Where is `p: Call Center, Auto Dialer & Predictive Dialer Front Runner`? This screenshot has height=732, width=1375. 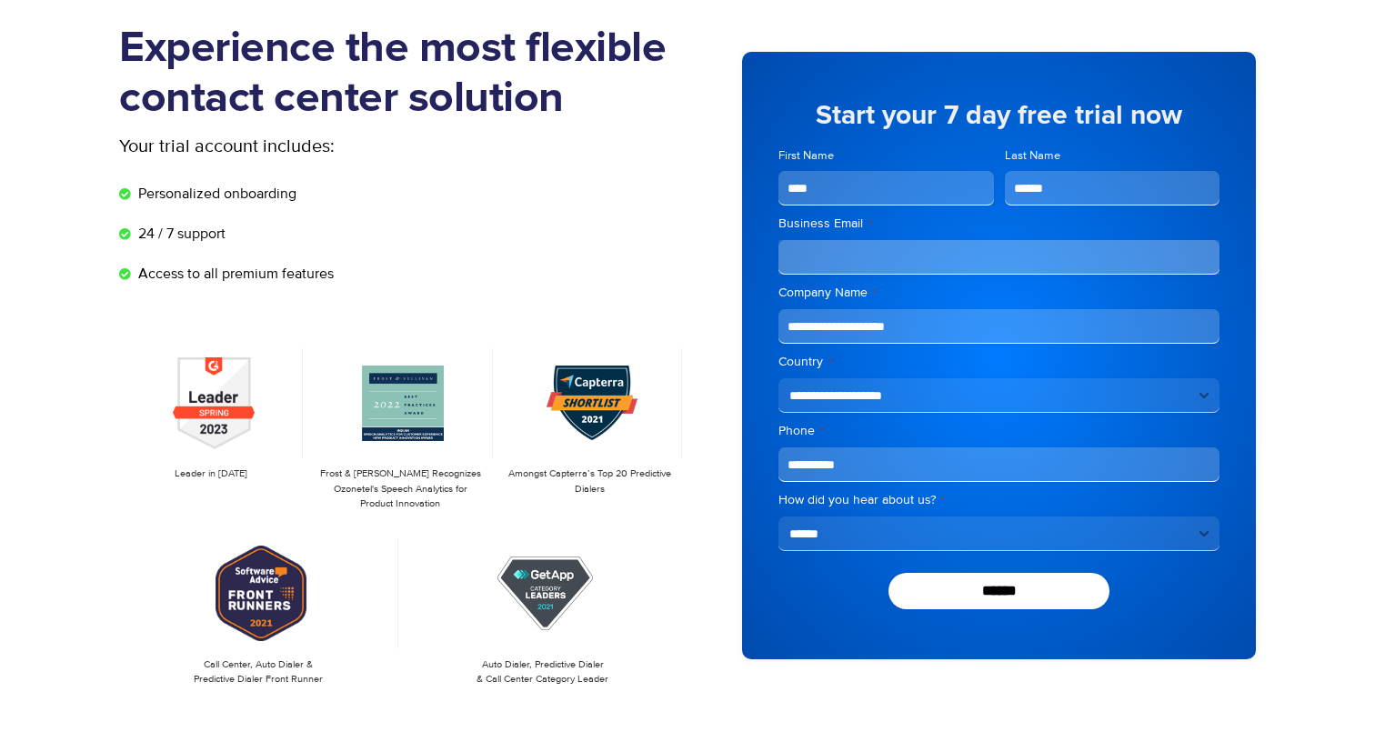
p: Call Center, Auto Dialer & Predictive Dialer Front Runner is located at coordinates (258, 672).